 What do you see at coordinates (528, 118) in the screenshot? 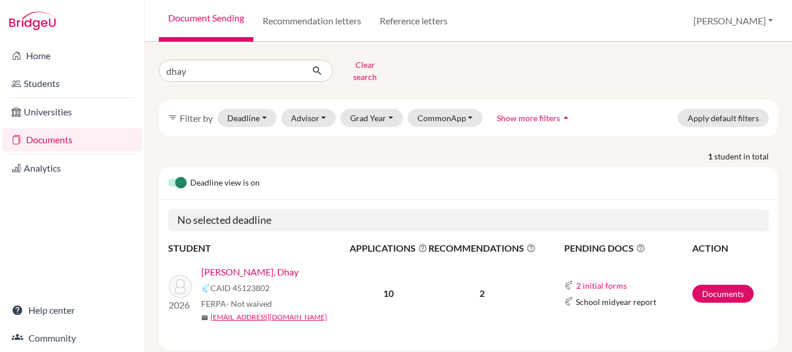
I see `span: Show more filters` at bounding box center [528, 118].